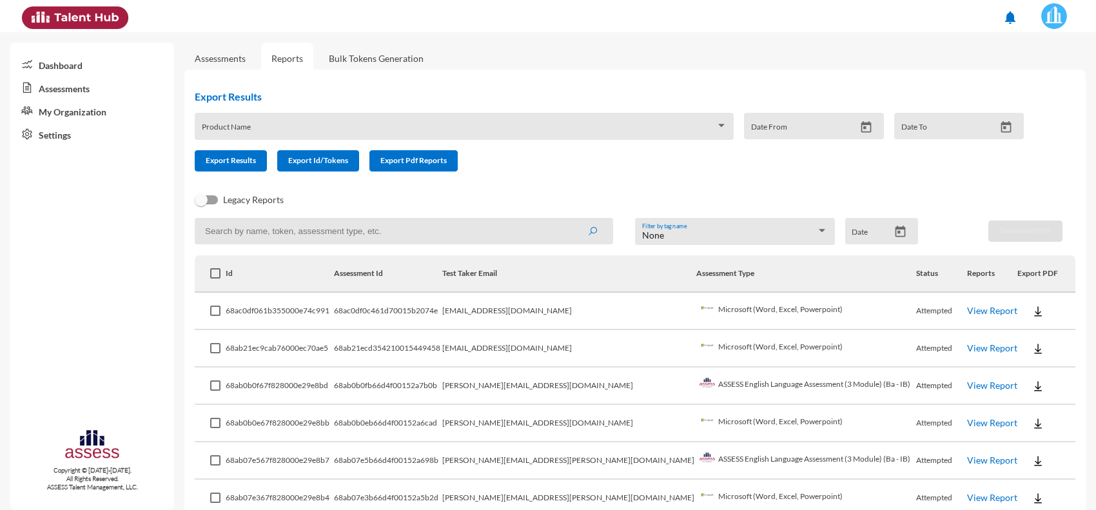 This screenshot has width=1096, height=510. What do you see at coordinates (92, 445) in the screenshot?
I see `img: assesscompany-logo.png` at bounding box center [92, 445].